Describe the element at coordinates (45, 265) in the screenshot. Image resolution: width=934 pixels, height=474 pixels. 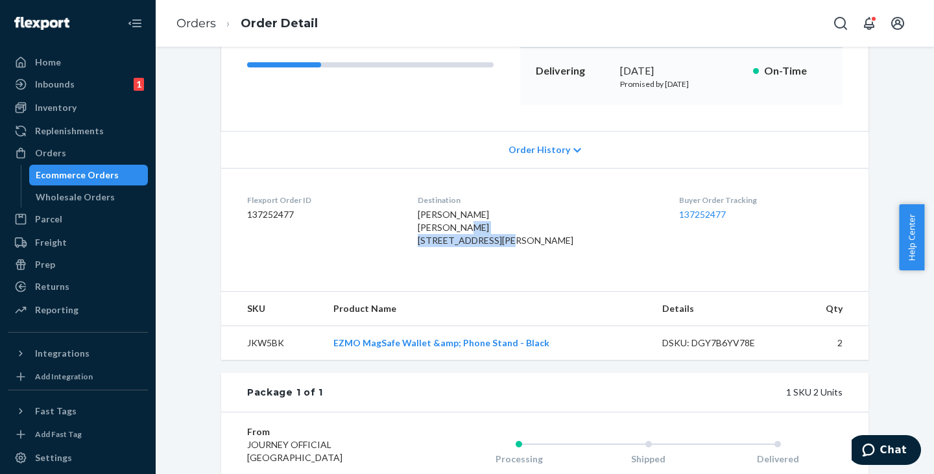
I see `div: Prep` at that location.